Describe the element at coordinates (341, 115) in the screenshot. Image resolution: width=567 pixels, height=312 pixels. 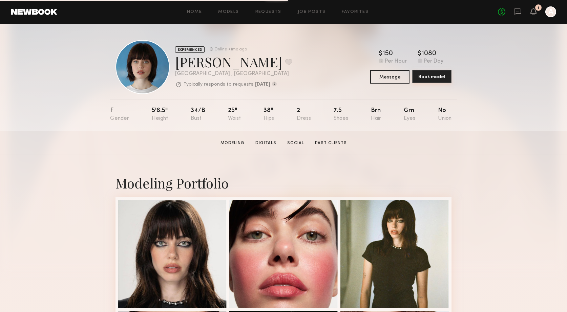
I see `div: 7.5` at that location.